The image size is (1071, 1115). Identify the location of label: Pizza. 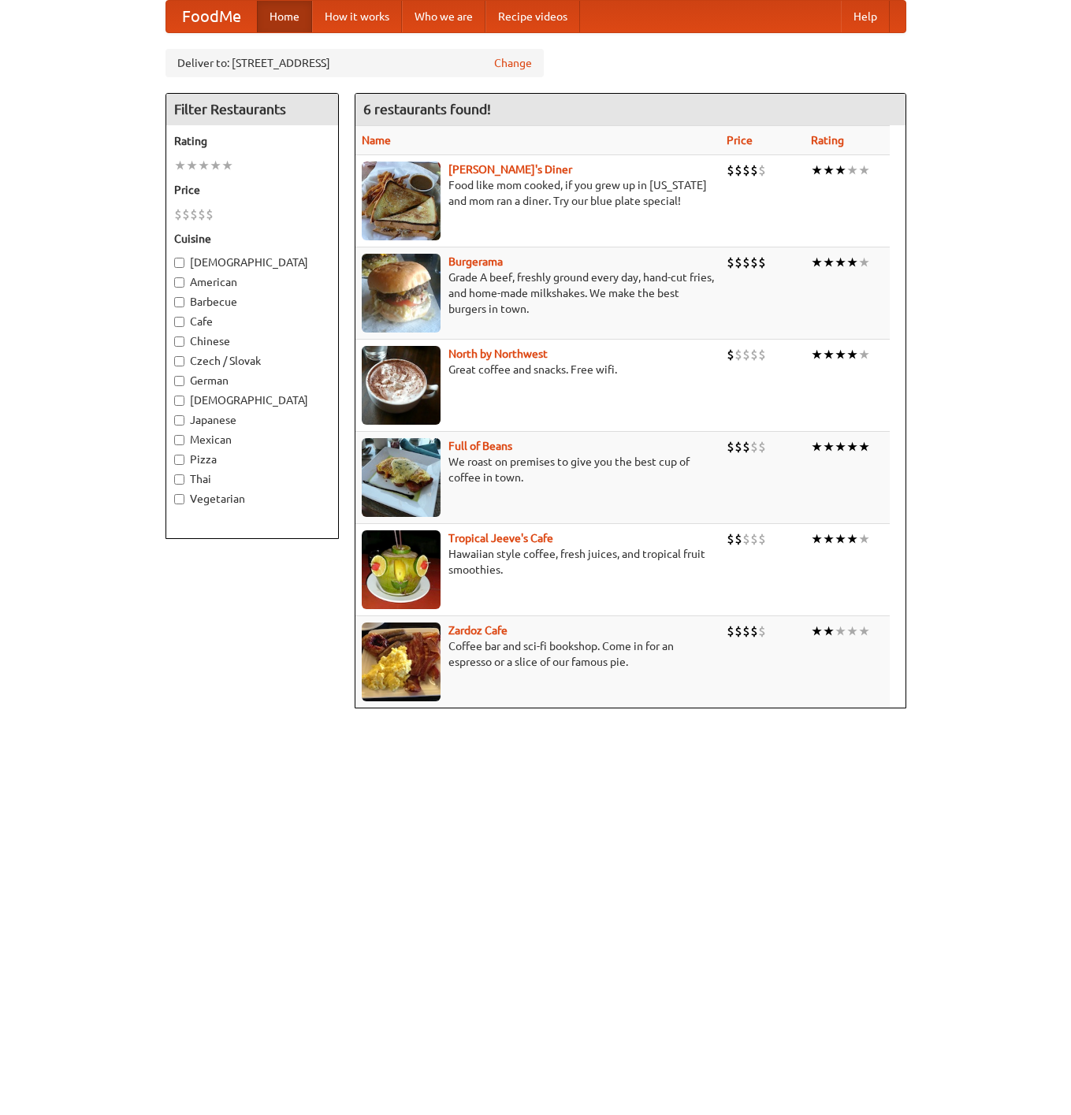
(252, 460).